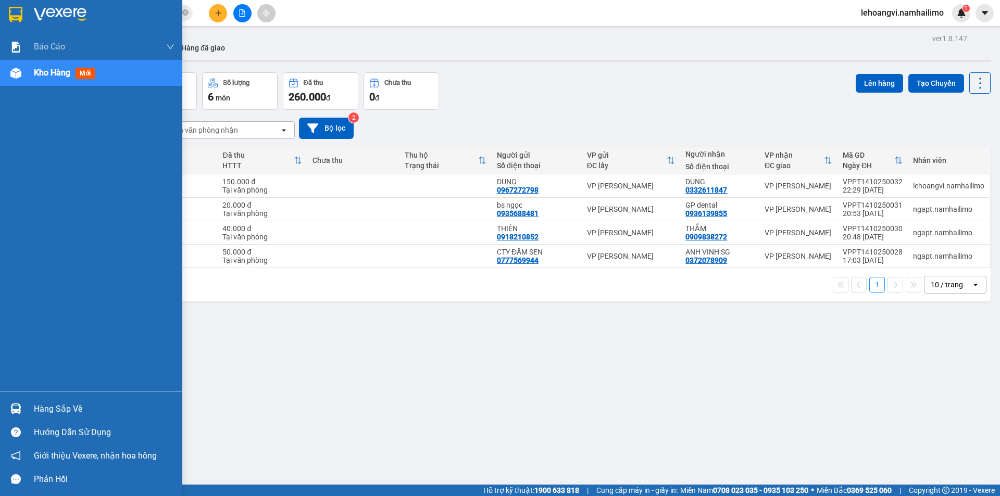  I want to click on span: mới, so click(85, 73).